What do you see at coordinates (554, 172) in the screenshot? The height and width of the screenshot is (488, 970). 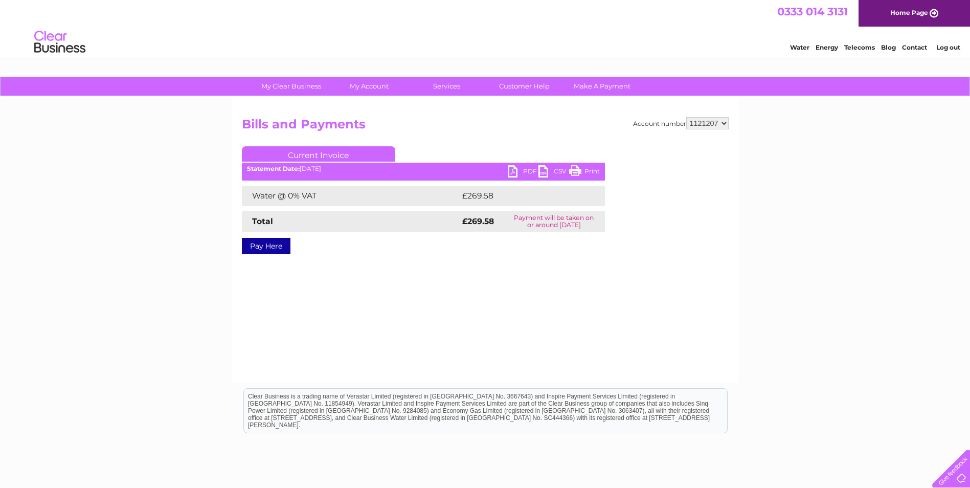 I see `a: CSV` at bounding box center [554, 172].